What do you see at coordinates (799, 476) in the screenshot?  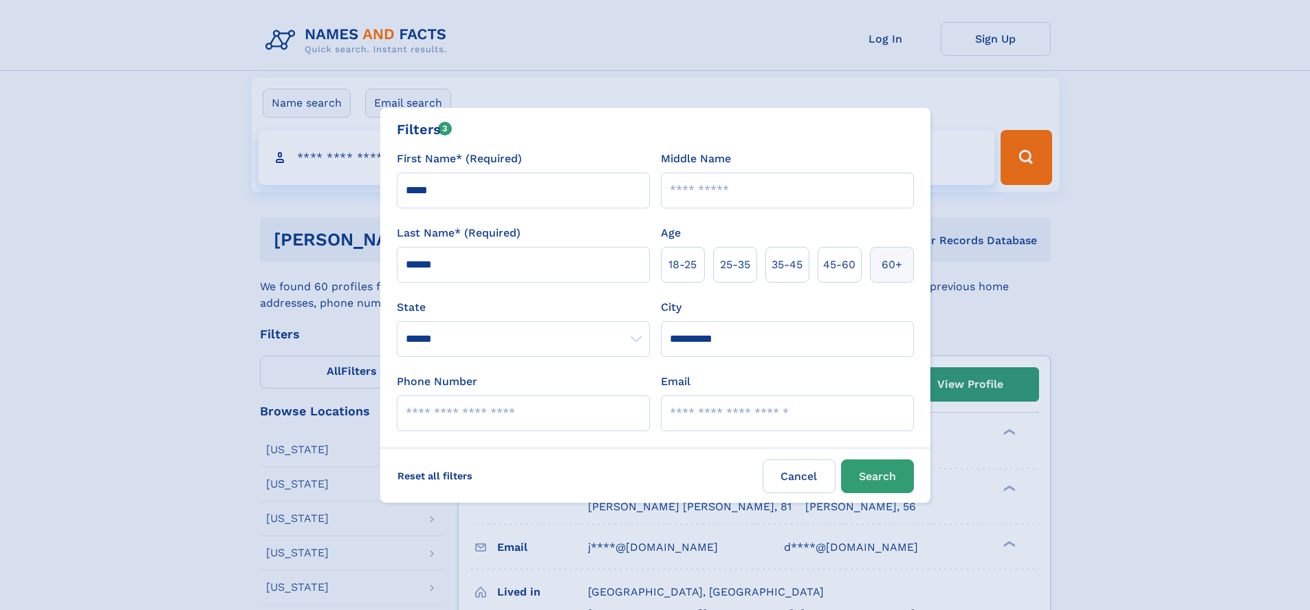 I see `label: Cancel` at bounding box center [799, 476].